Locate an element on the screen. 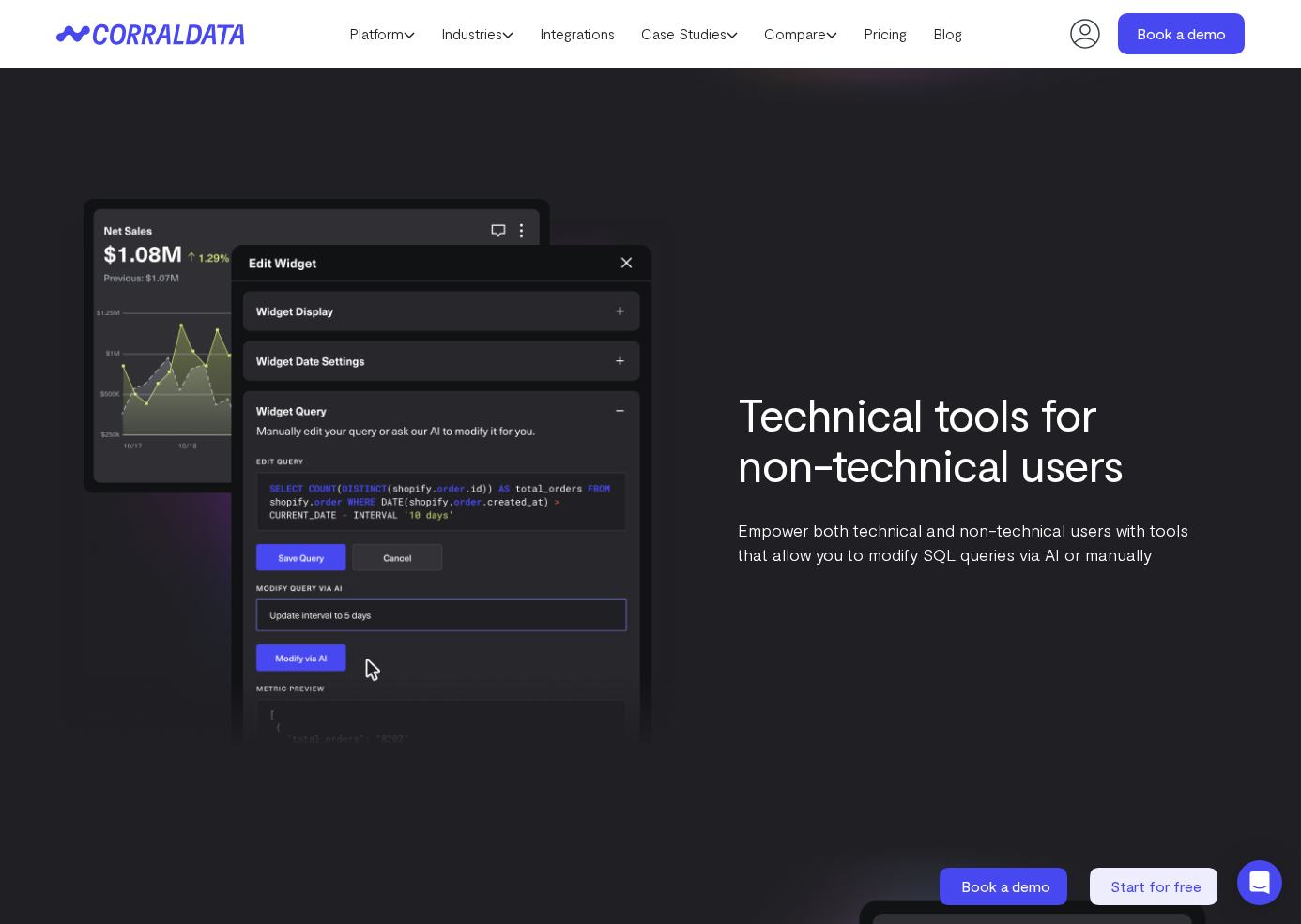  span: Book a demo is located at coordinates (1006, 886).